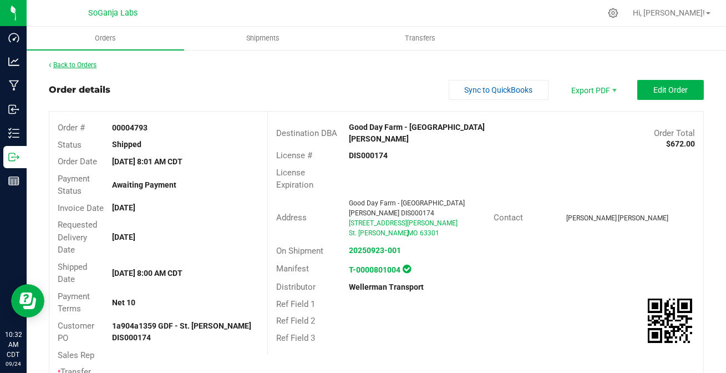 This screenshot has height=373, width=726. I want to click on inline-svg: Reports, so click(14, 181).